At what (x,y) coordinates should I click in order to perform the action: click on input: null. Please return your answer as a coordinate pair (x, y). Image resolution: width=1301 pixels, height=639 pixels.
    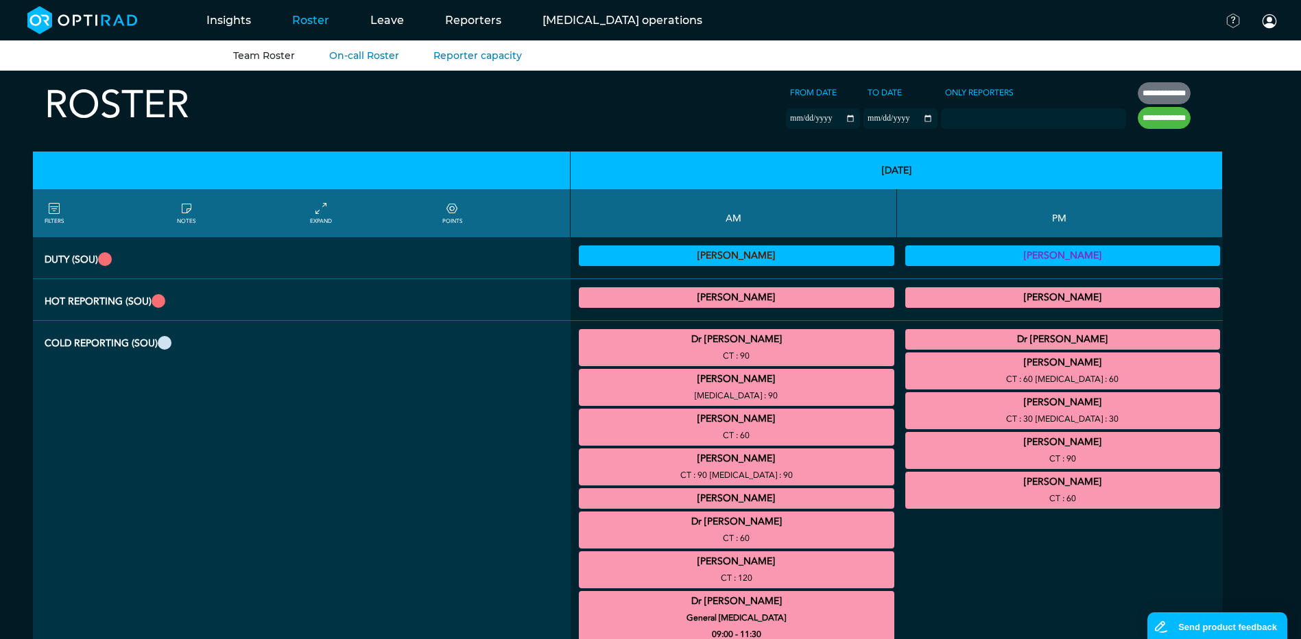
    Looking at the image, I should click on (977, 117).